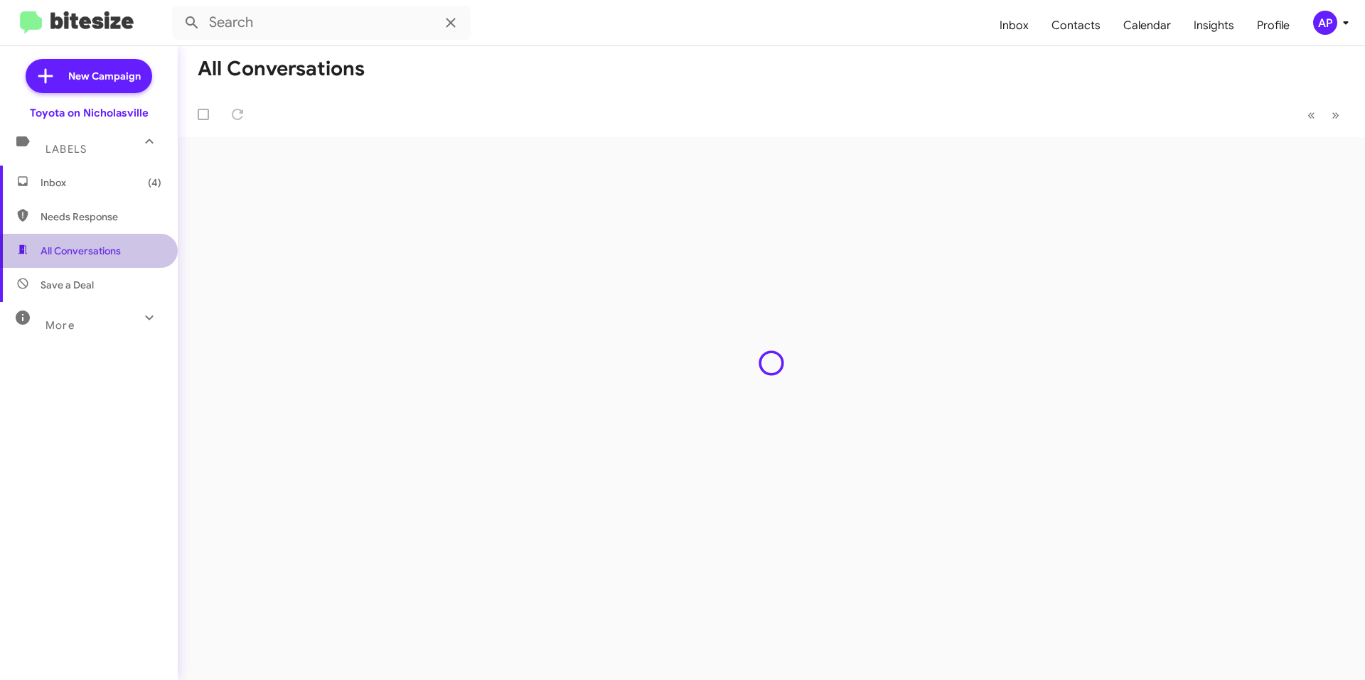  Describe the element at coordinates (1311, 114) in the screenshot. I see `button: Previous` at that location.